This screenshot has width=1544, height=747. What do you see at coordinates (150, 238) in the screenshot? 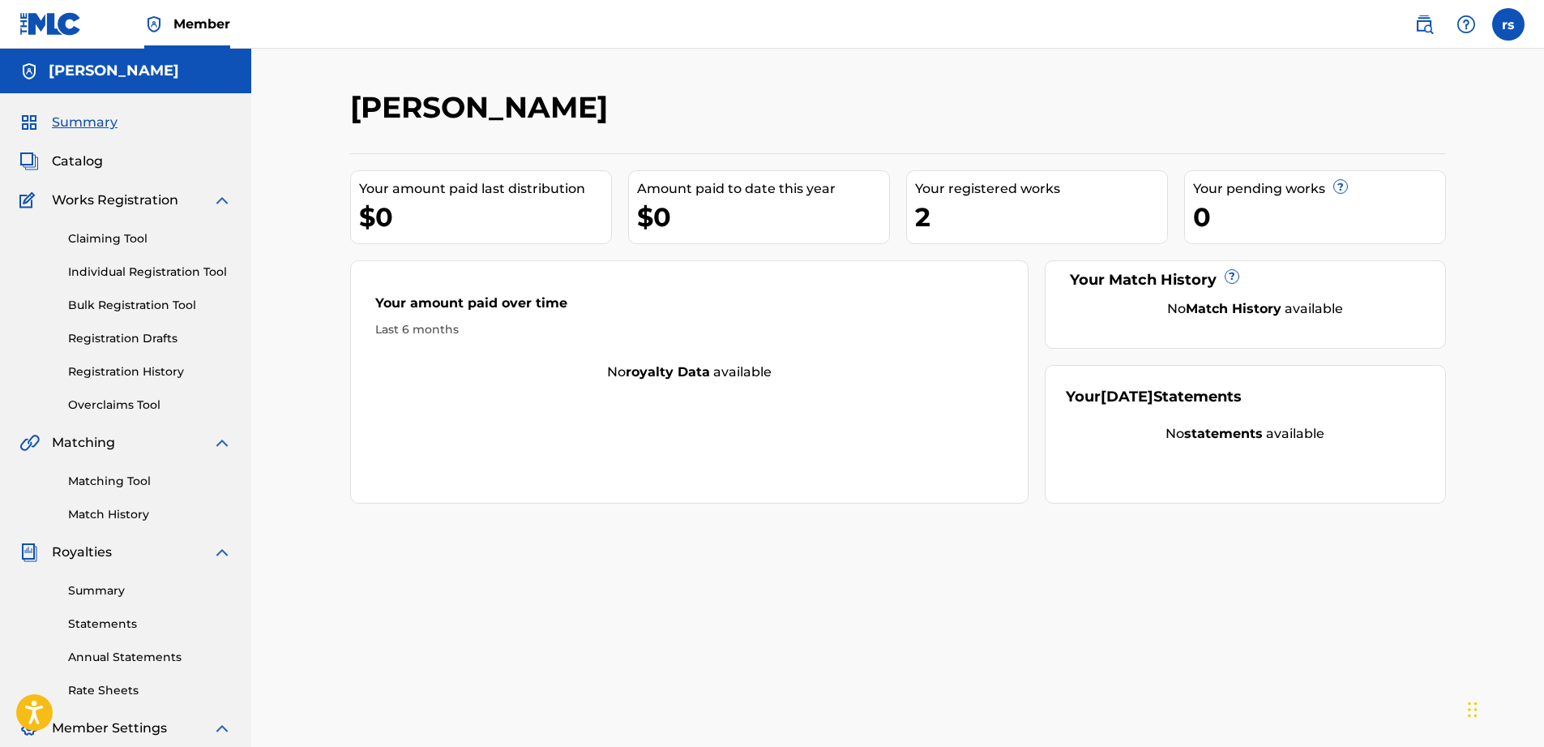
I see `a: Claiming Tool` at bounding box center [150, 238].